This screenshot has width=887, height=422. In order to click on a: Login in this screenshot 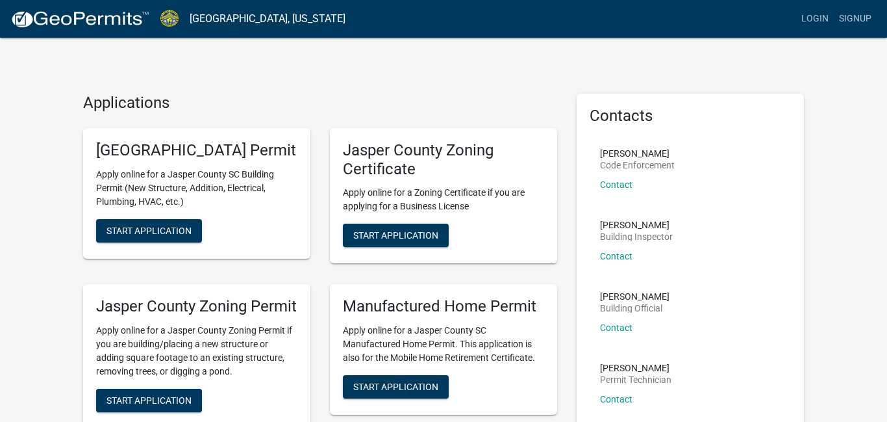, I will do `click(815, 19)`.